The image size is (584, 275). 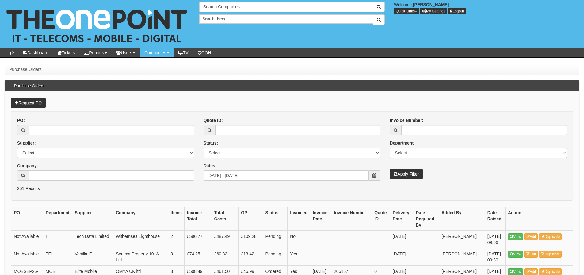 What do you see at coordinates (213, 120) in the screenshot?
I see `label: Quote ID:` at bounding box center [213, 120].